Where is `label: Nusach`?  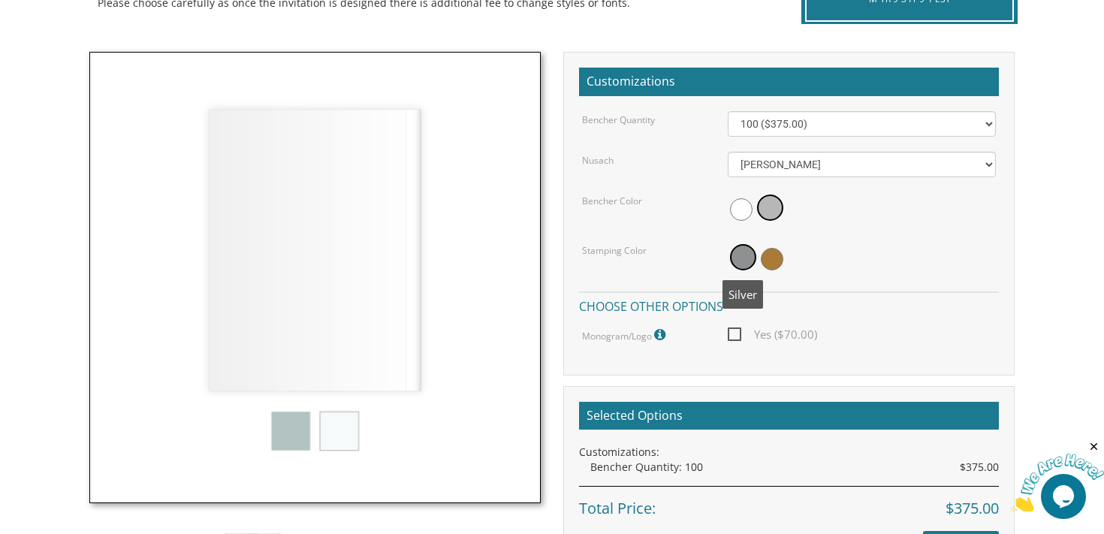 label: Nusach is located at coordinates (598, 160).